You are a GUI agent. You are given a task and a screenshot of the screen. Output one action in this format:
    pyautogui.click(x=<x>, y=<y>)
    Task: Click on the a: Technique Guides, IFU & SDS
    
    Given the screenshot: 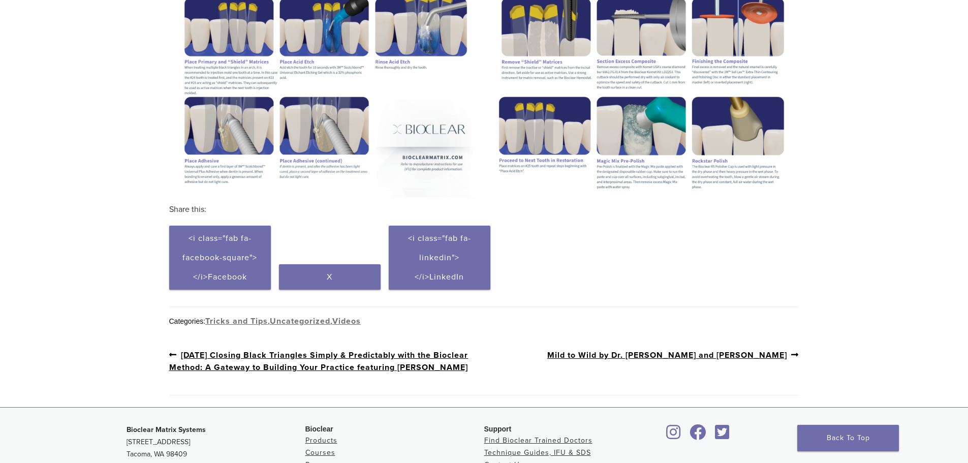 What is the action you would take?
    pyautogui.click(x=538, y=452)
    